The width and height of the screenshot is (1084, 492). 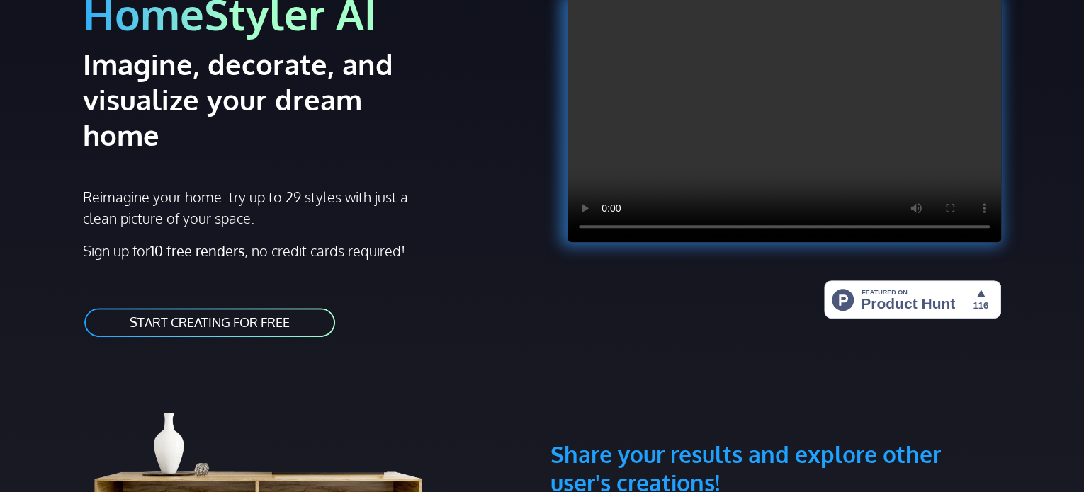 What do you see at coordinates (263, 99) in the screenshot?
I see `h2: Imagine, decorate, and visualize your dream home` at bounding box center [263, 99].